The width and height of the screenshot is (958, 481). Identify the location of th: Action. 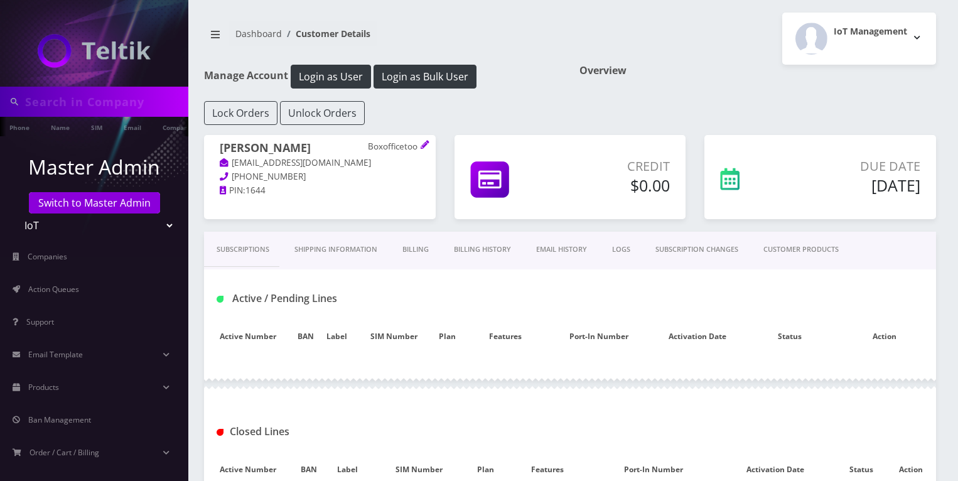
(885, 337).